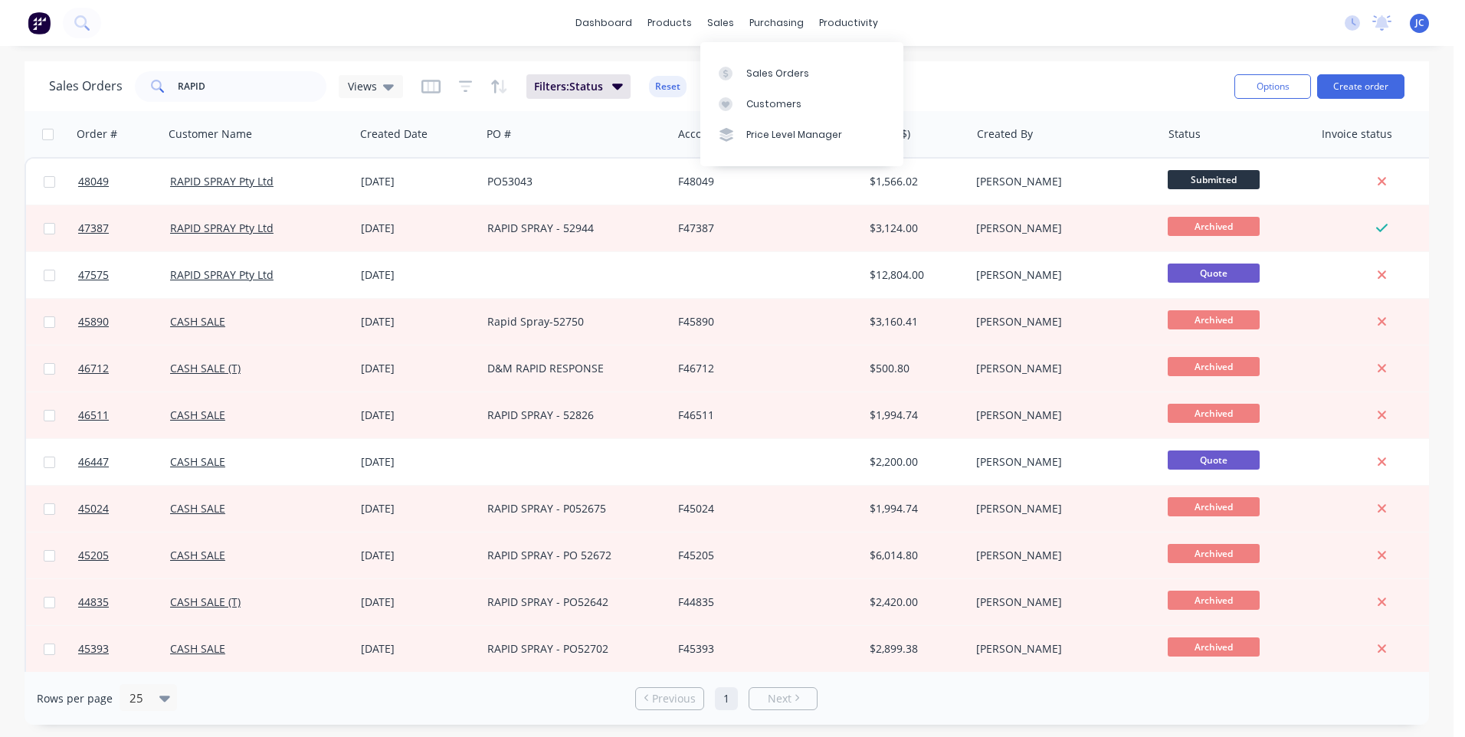 This screenshot has height=737, width=1465. Describe the element at coordinates (252, 87) in the screenshot. I see `input: Search...` at that location.